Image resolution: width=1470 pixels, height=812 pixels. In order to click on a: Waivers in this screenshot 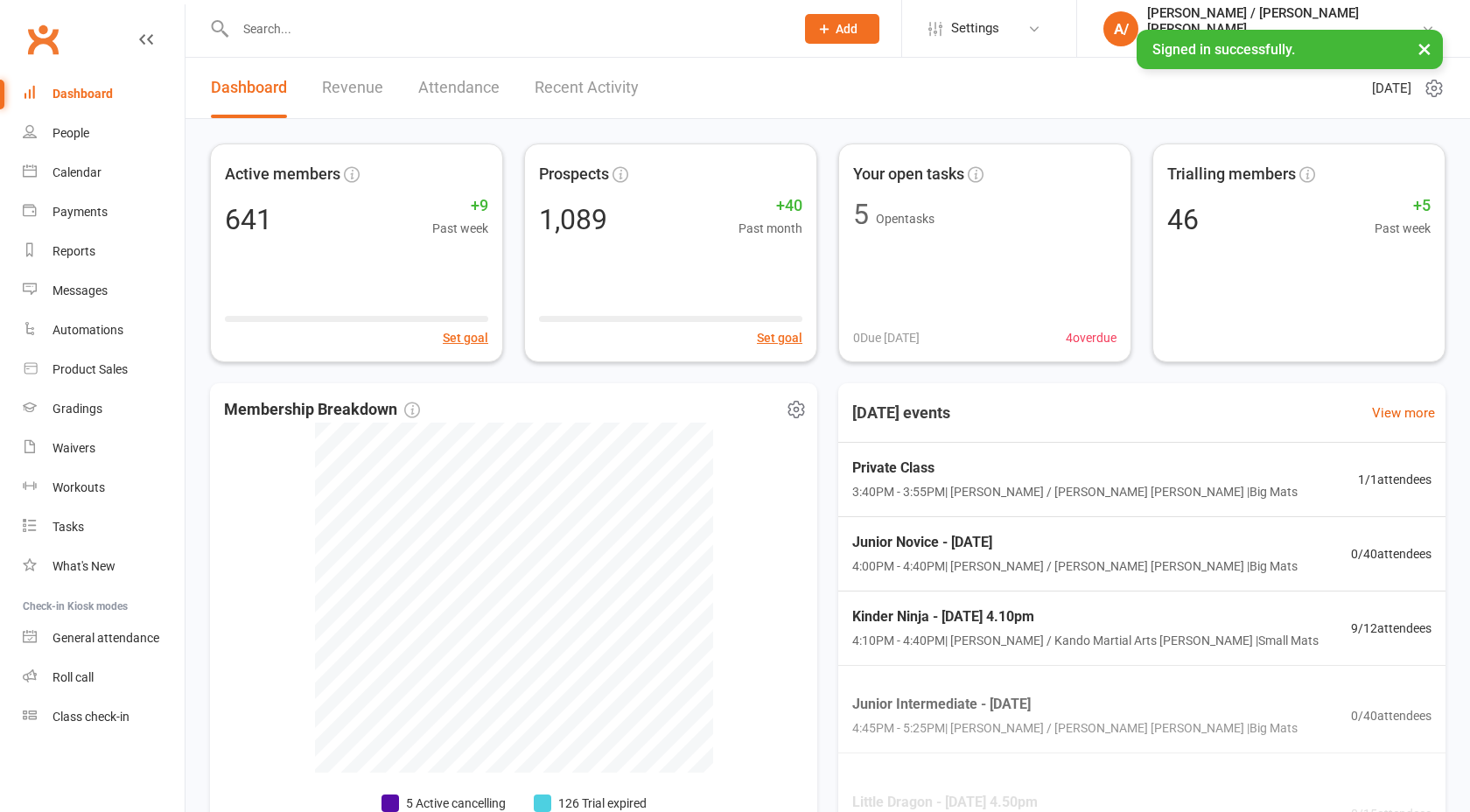, I will do `click(103, 448)`.